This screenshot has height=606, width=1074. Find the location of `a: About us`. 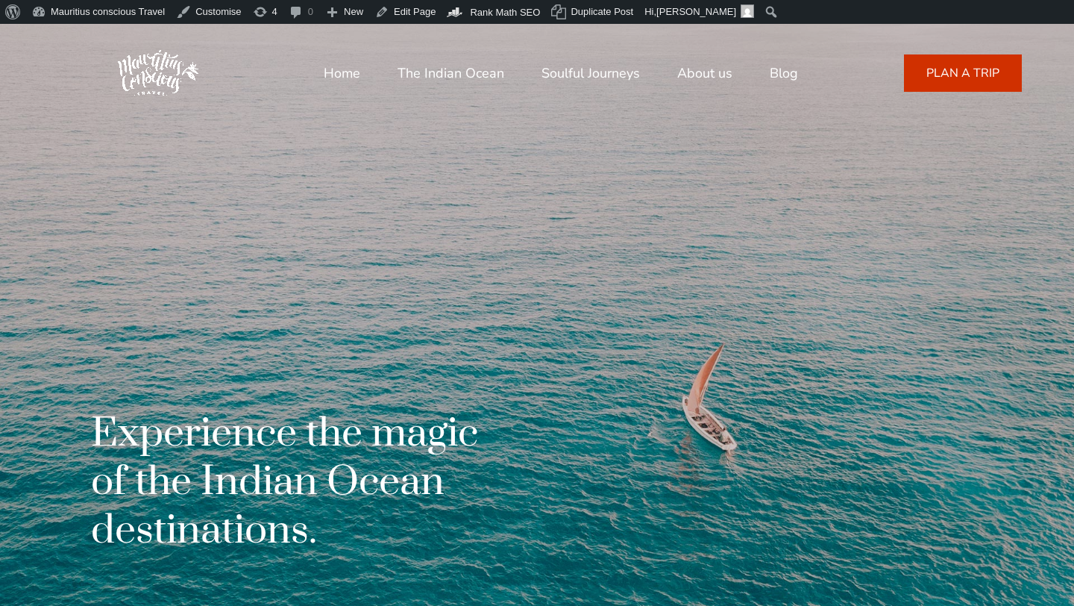

a: About us is located at coordinates (705, 73).